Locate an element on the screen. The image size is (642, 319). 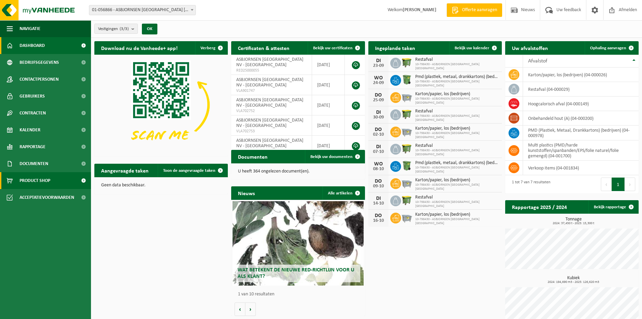
h2: Ingeplande taken is located at coordinates (395, 48).